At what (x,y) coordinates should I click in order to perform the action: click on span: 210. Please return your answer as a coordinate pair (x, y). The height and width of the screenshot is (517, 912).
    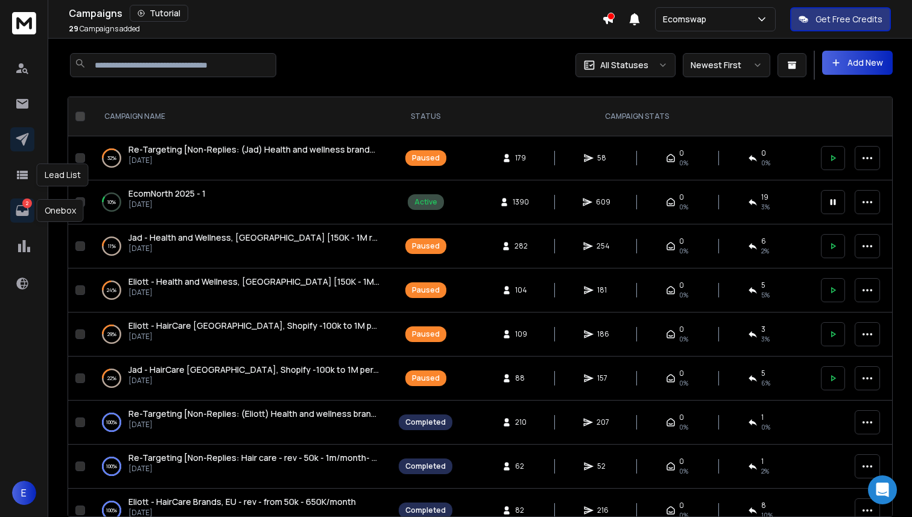
    Looking at the image, I should click on (521, 422).